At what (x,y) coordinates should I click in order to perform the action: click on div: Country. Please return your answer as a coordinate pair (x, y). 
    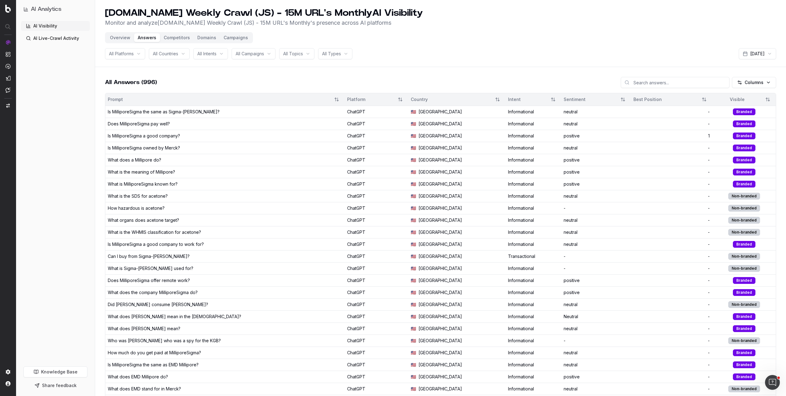
    Looking at the image, I should click on (450, 99).